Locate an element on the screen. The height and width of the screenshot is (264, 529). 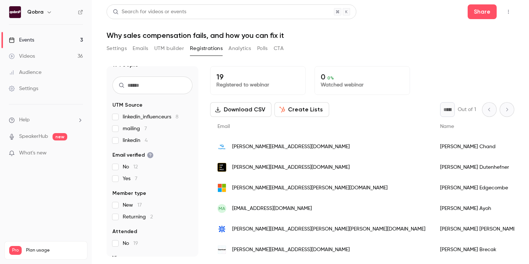
span: Name is located at coordinates (447, 126).